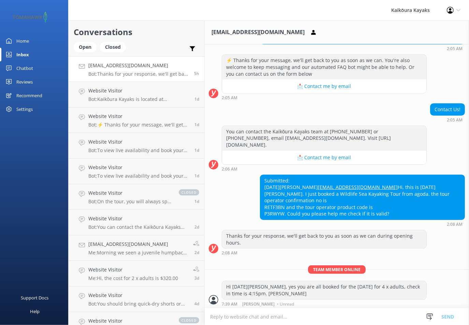  Describe the element at coordinates (137, 32) in the screenshot. I see `h2: Conversations` at that location.